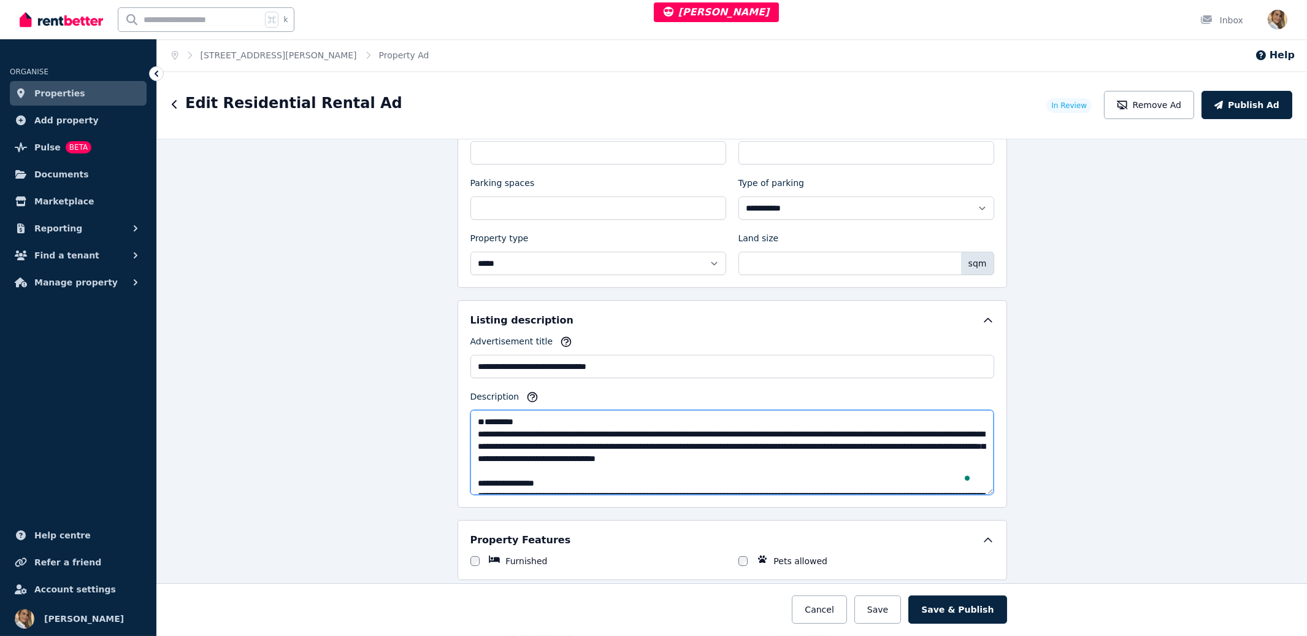 This screenshot has height=636, width=1307. Describe the element at coordinates (64, 201) in the screenshot. I see `span: Marketplace` at that location.